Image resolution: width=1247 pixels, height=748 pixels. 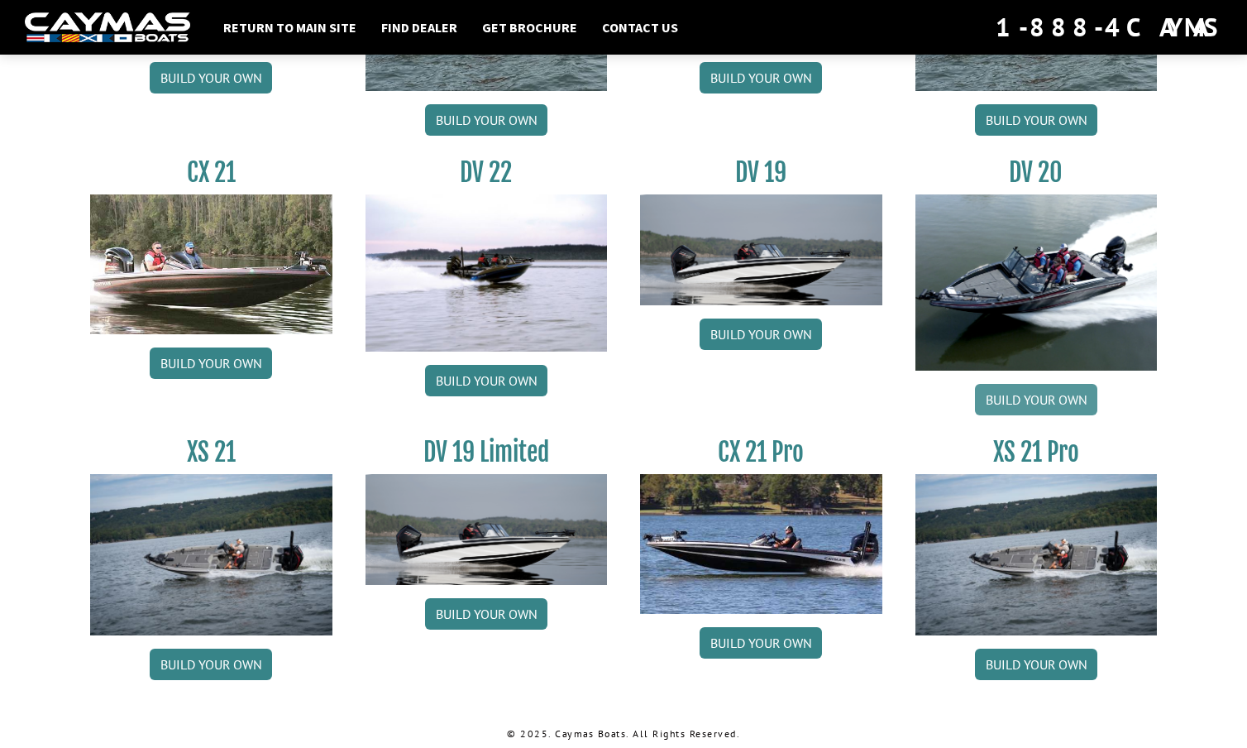 What do you see at coordinates (211, 172) in the screenshot?
I see `h3: CX 21` at bounding box center [211, 172].